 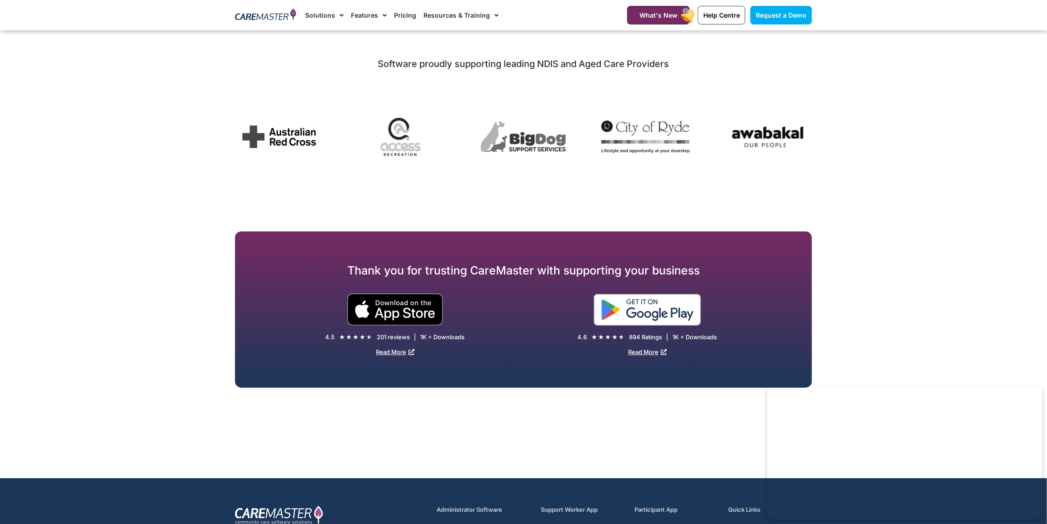 I want to click on div: 2 / 7, so click(x=646, y=138).